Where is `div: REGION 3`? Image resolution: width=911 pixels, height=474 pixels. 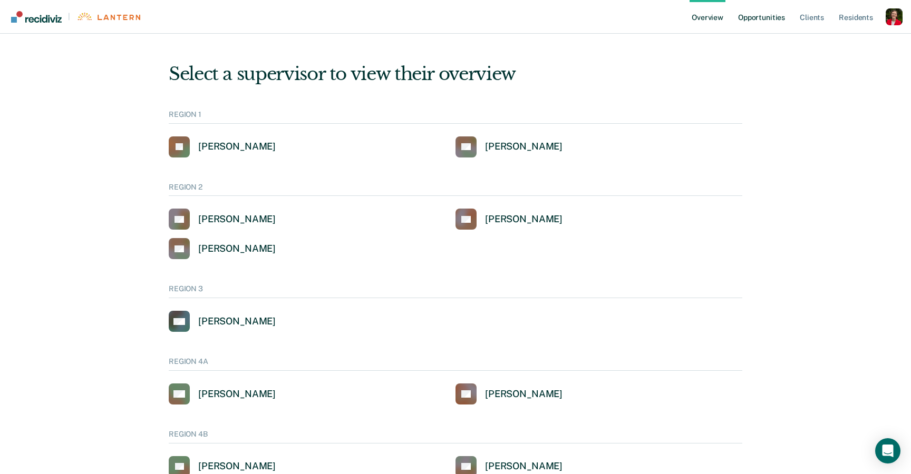 div: REGION 3 is located at coordinates (455, 291).